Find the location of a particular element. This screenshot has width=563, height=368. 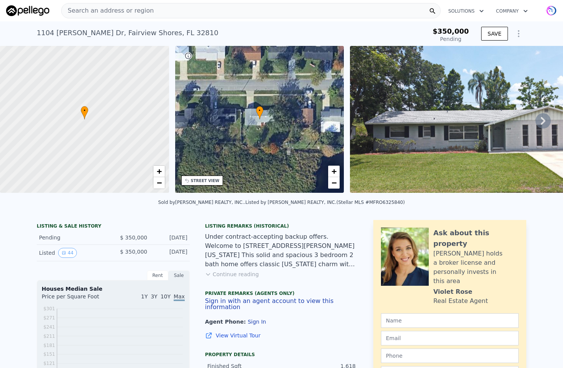

span: 10Y is located at coordinates (166, 296).